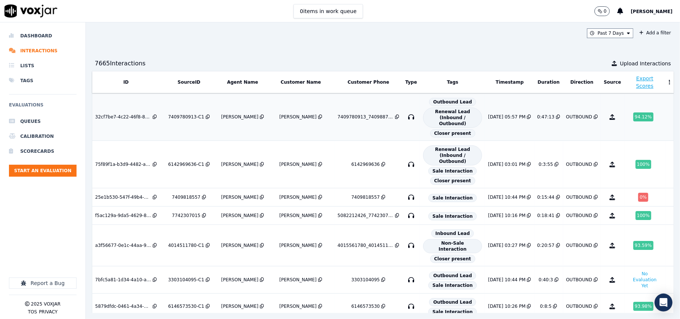  I want to click on div: 6146573530, so click(365, 306).